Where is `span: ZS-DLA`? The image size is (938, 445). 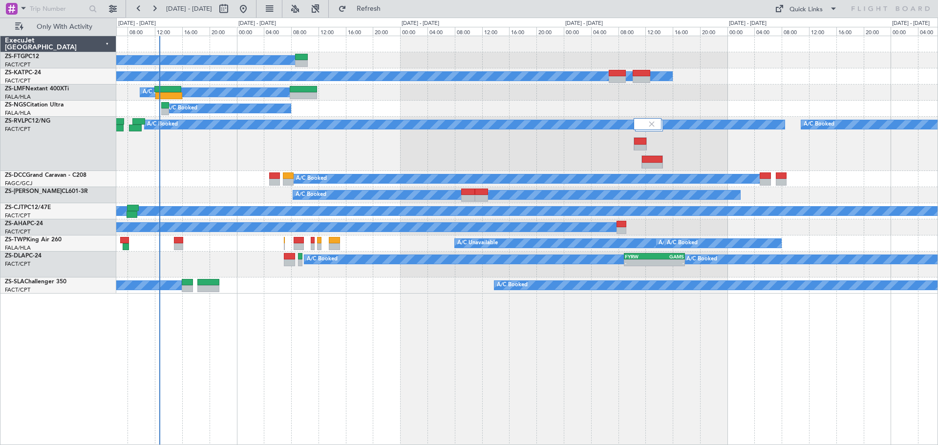 span: ZS-DLA is located at coordinates (15, 256).